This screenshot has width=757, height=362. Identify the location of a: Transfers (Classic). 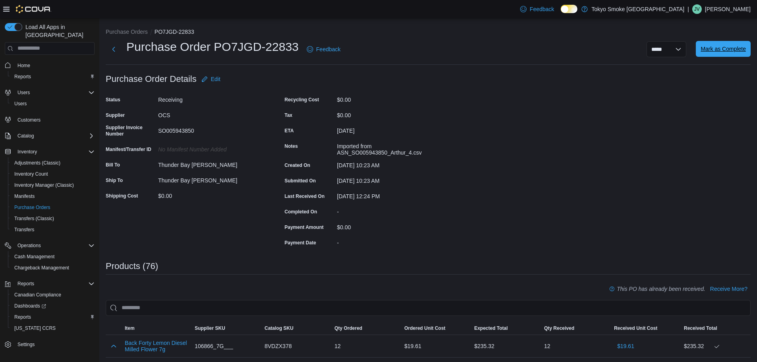
(34, 219).